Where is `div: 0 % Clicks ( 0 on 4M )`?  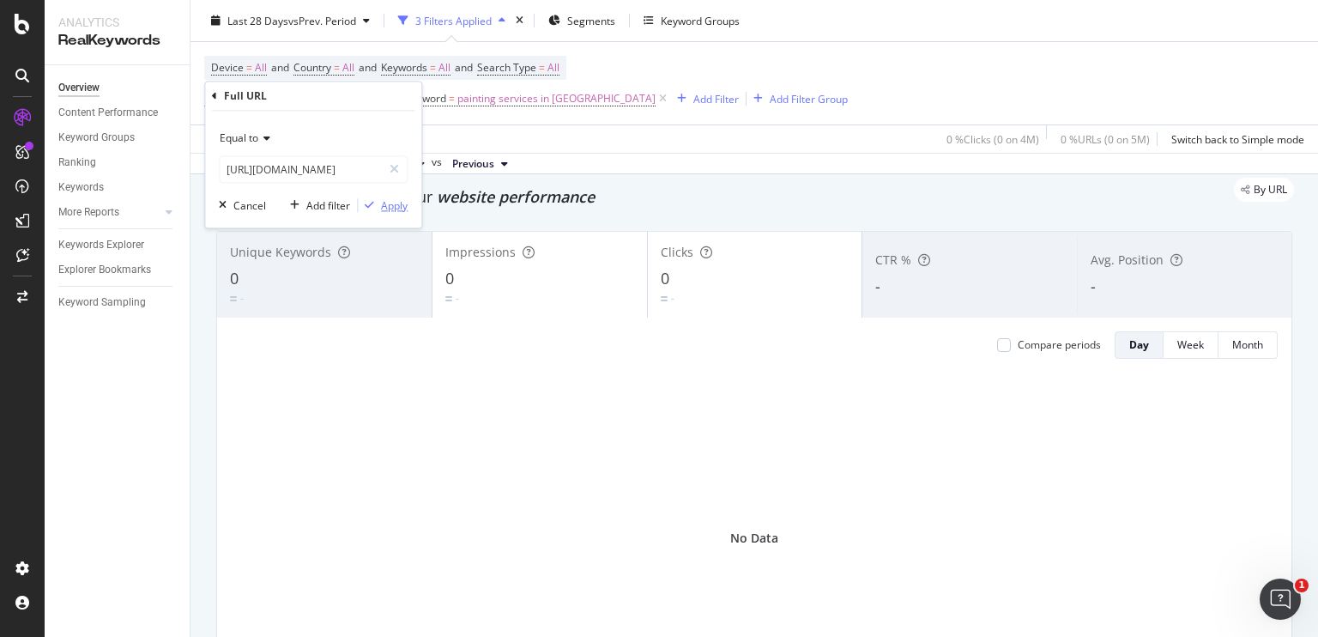
div: 0 % Clicks ( 0 on 4M ) is located at coordinates (993, 138).